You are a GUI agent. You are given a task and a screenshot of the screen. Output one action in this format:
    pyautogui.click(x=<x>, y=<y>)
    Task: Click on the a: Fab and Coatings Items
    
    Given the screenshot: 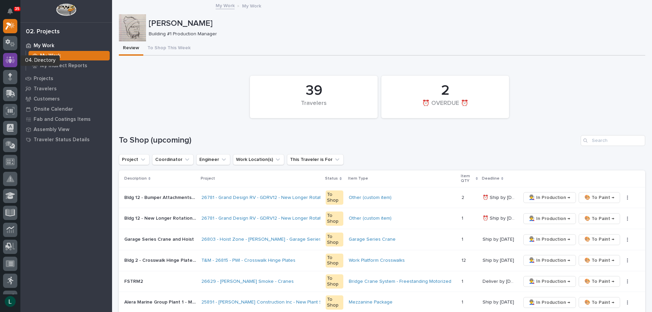 What is the action you would take?
    pyautogui.click(x=66, y=119)
    